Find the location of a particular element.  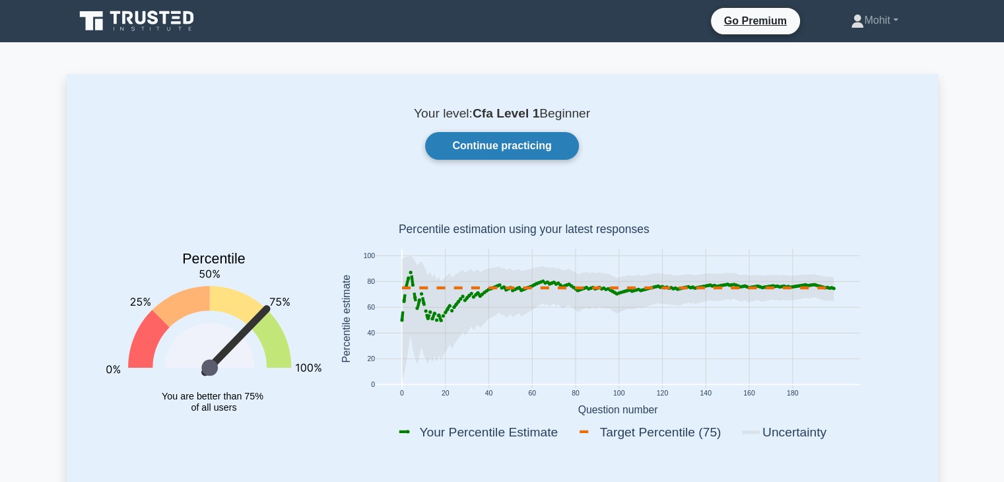

a: Go Premium is located at coordinates (755, 20).